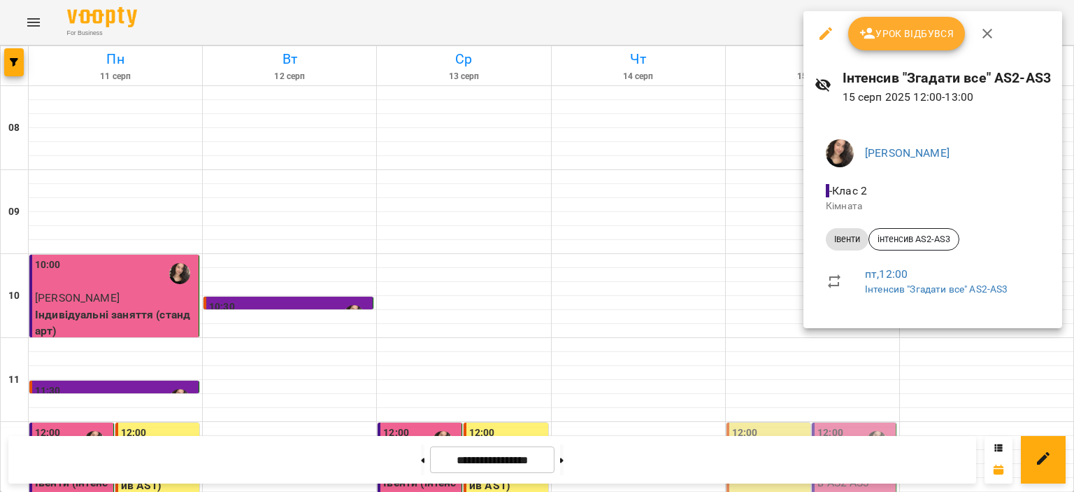 The image size is (1074, 492). Describe the element at coordinates (947, 78) in the screenshot. I see `h6: Інтенсив "Згадати все" AS2-AS3` at that location.